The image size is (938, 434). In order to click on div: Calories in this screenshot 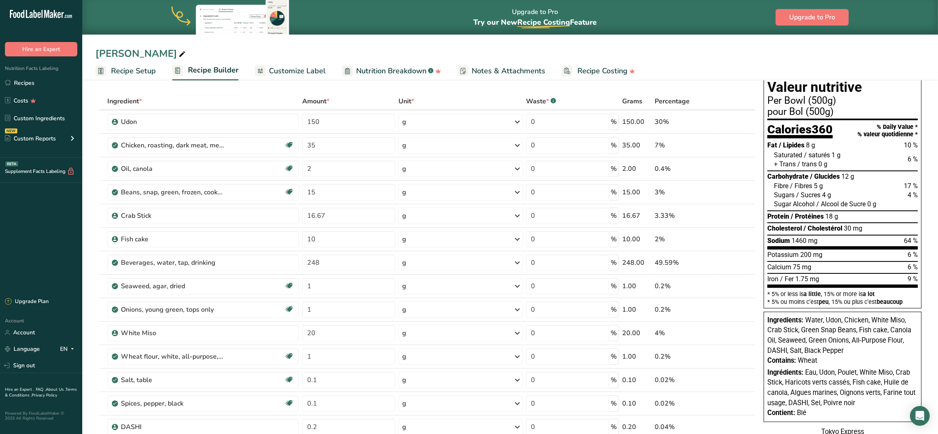, I will do `click(800, 131)`.